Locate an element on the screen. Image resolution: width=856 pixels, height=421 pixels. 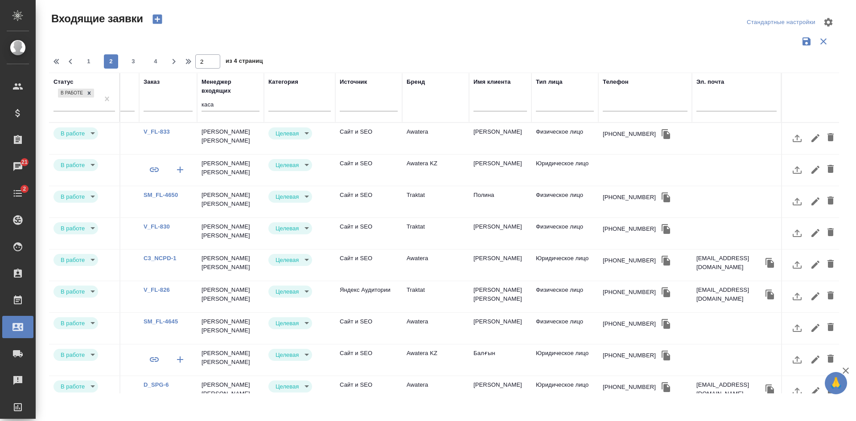
span: 3 is located at coordinates (133, 61).